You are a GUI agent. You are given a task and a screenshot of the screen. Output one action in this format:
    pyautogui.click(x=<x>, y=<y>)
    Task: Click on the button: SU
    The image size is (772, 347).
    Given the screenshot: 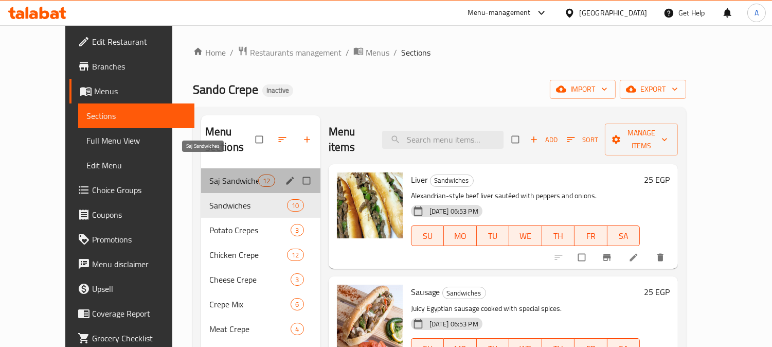 What is the action you would take?
    pyautogui.click(x=427, y=236)
    